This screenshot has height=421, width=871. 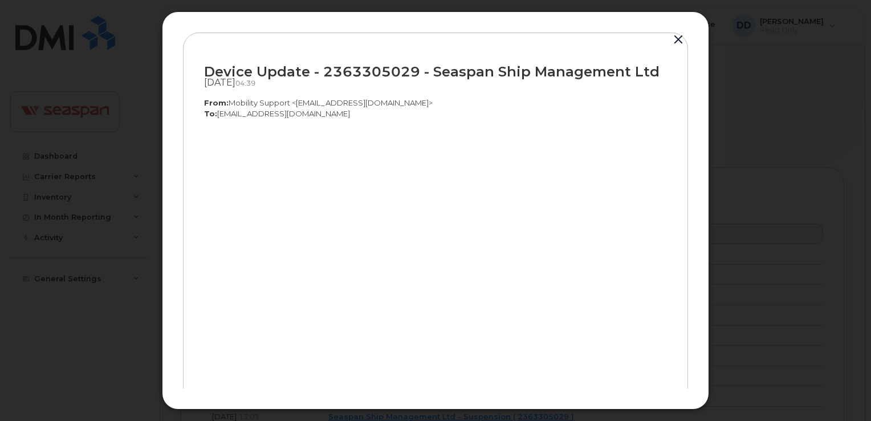 What do you see at coordinates (245, 83) in the screenshot?
I see `span: 04:39` at bounding box center [245, 83].